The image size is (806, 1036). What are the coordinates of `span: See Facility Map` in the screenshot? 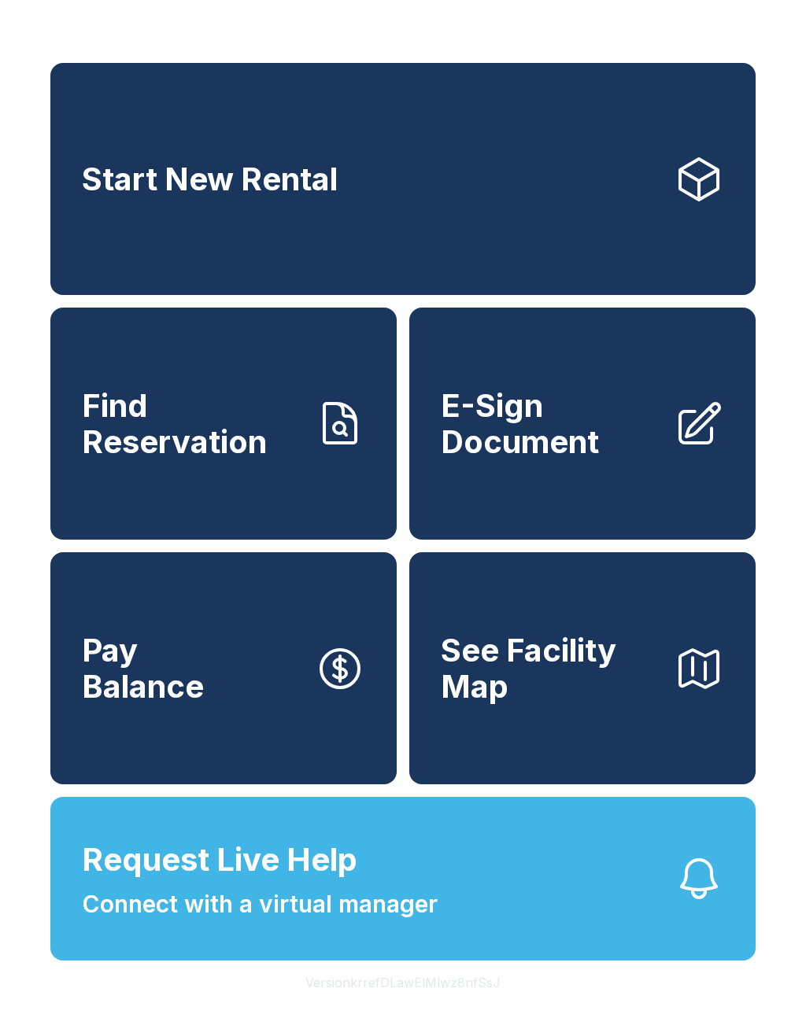 It's located at (551, 668).